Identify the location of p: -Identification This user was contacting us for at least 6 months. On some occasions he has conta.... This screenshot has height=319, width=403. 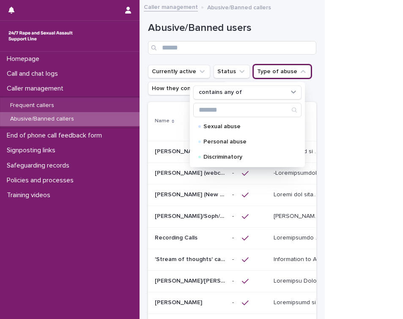
(298, 172).